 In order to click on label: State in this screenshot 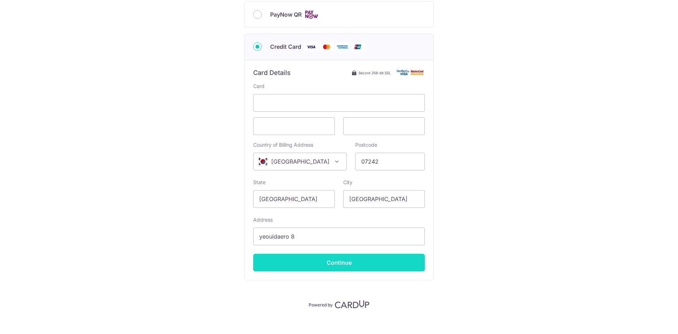, I will do `click(259, 182)`.